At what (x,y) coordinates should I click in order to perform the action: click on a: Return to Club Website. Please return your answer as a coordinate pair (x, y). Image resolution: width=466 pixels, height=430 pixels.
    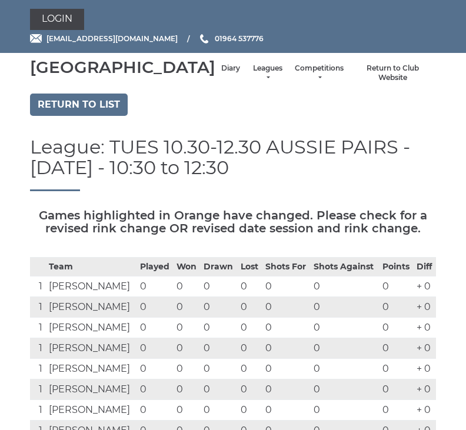
    Looking at the image, I should click on (392, 73).